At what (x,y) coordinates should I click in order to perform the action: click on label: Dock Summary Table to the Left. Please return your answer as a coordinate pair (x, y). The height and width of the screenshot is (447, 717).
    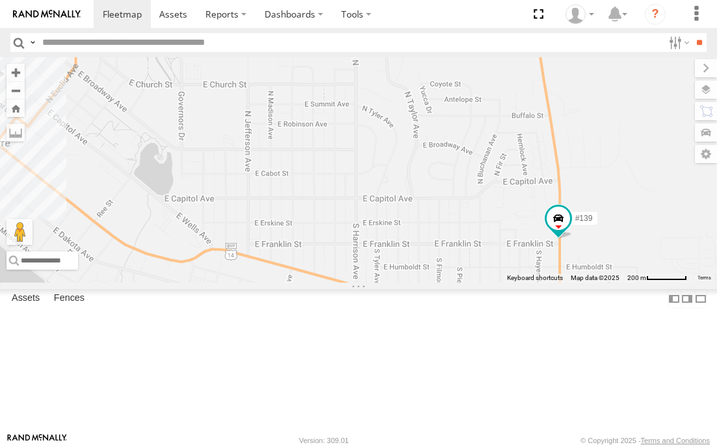
    Looking at the image, I should click on (674, 298).